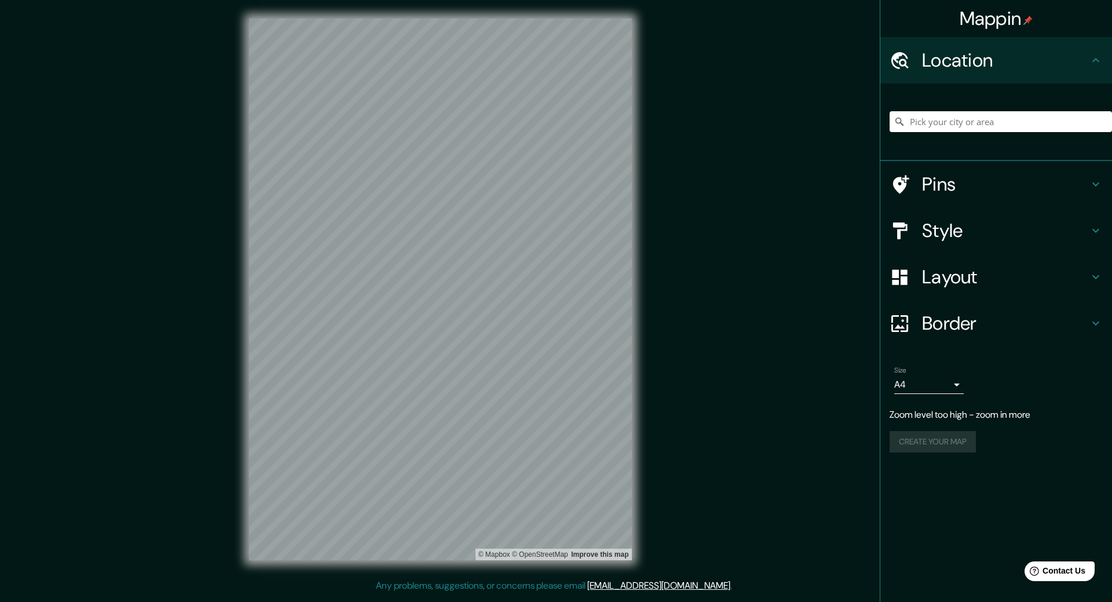 This screenshot has height=602, width=1112. What do you see at coordinates (996, 19) in the screenshot?
I see `h4: Mappin` at bounding box center [996, 19].